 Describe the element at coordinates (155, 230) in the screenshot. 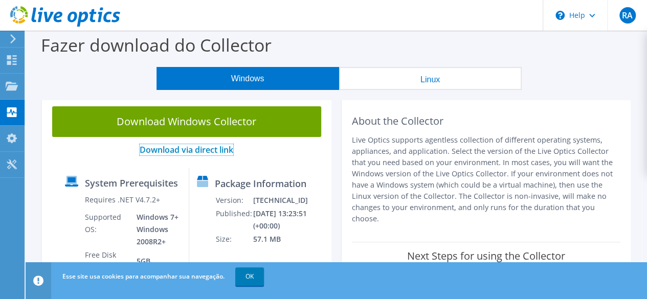

I see `td: Windows 7+ Windows 2008R2+` at that location.